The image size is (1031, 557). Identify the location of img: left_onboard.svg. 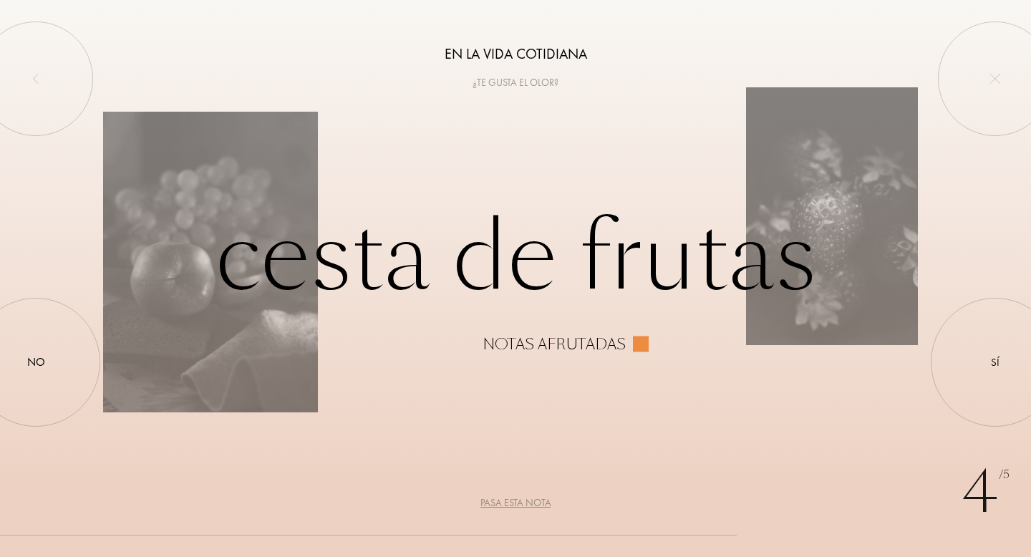
(36, 79).